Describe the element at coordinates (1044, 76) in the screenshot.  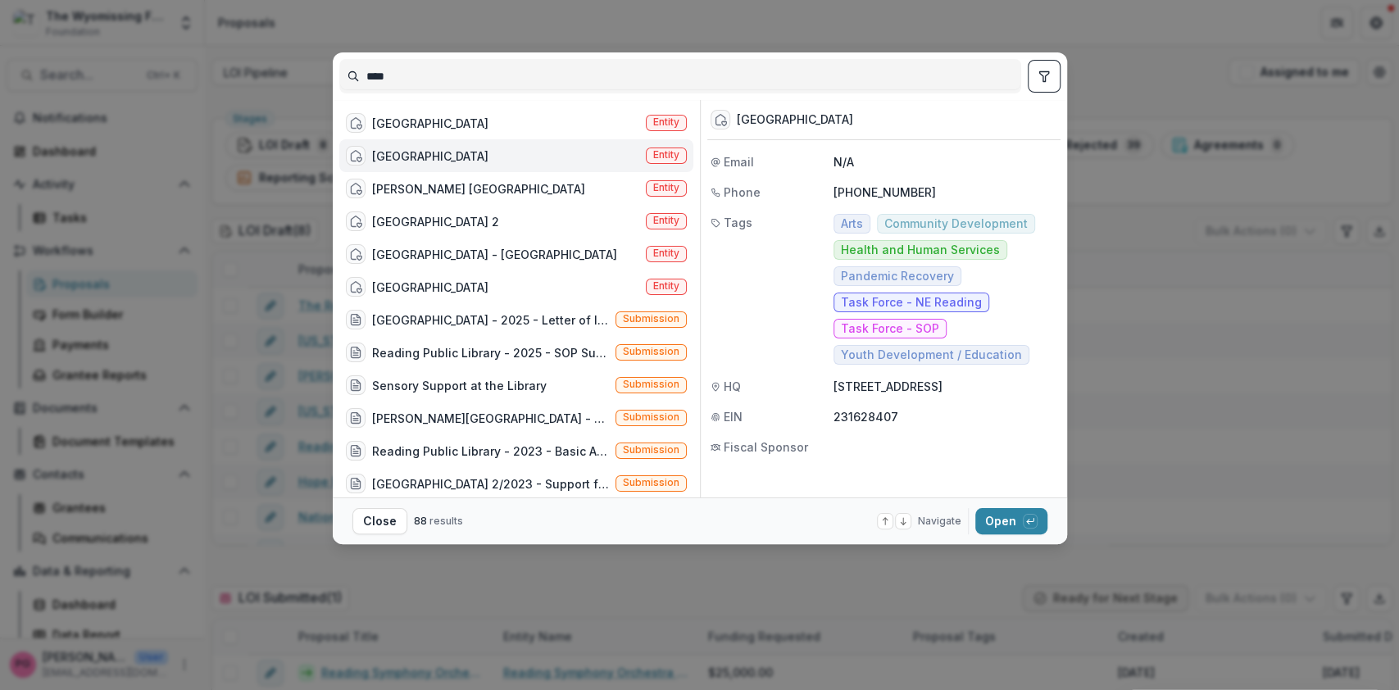
I see `button: toggle filters` at that location.